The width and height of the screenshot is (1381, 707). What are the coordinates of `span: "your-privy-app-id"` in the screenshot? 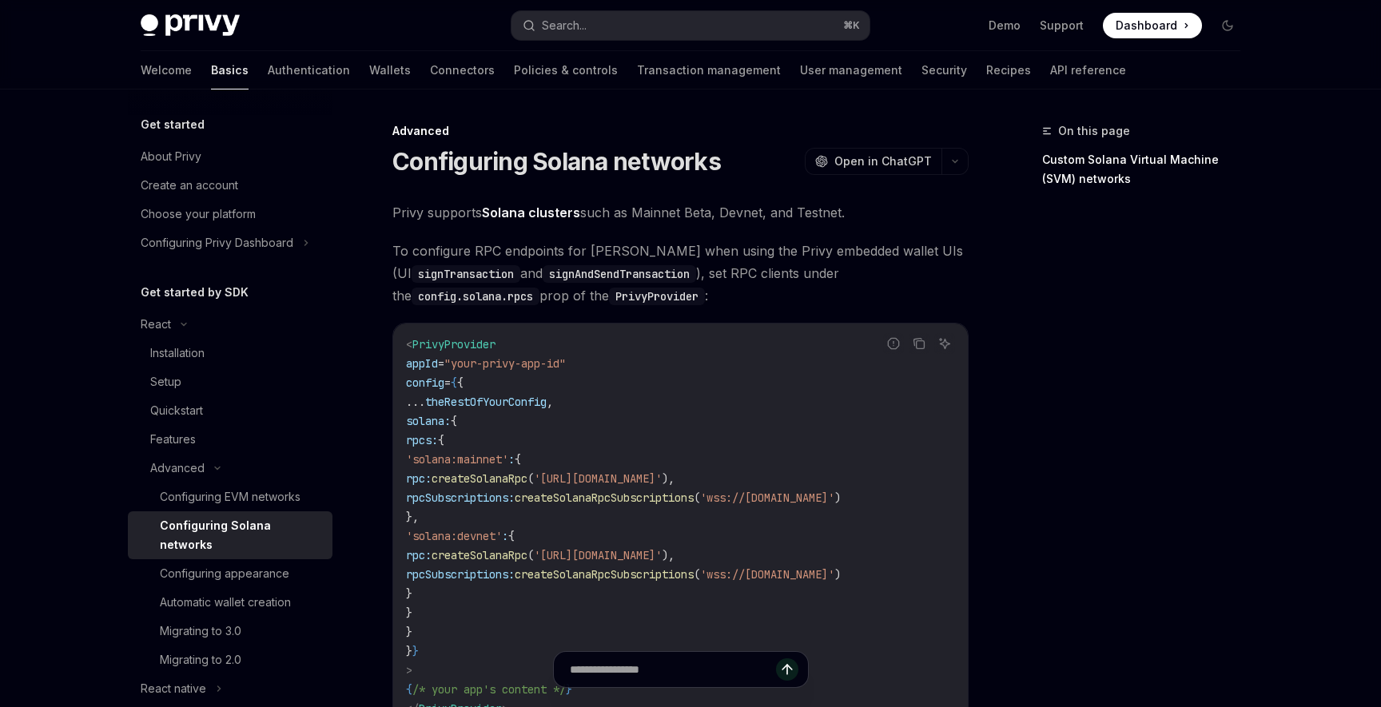 It's located at (505, 364).